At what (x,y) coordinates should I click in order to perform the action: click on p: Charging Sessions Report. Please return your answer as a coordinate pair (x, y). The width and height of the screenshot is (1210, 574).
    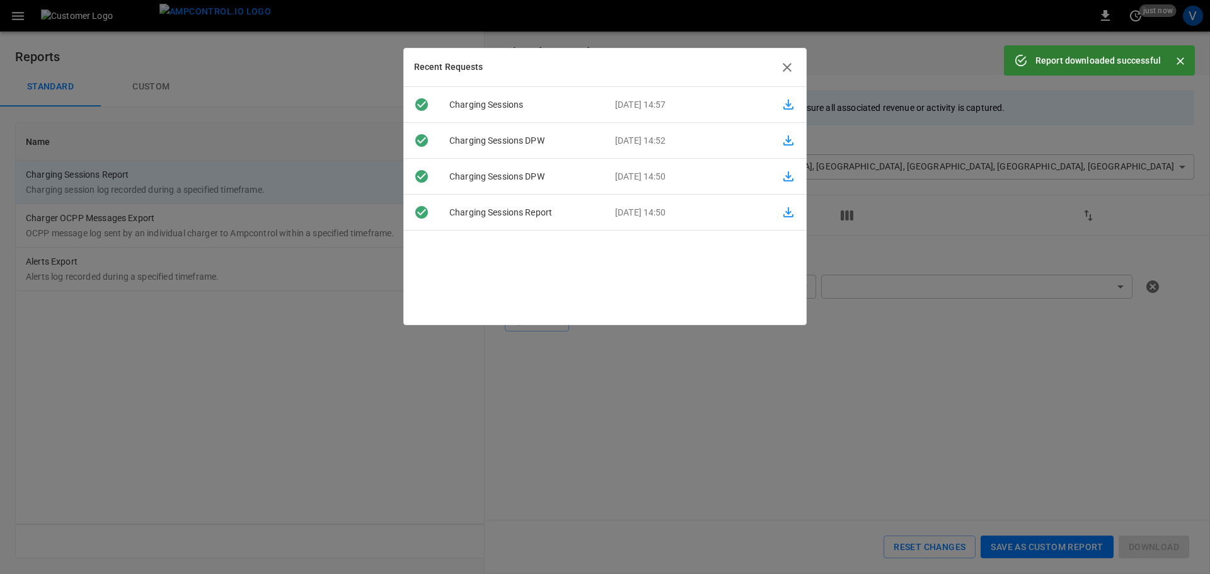
    Looking at the image, I should click on (522, 212).